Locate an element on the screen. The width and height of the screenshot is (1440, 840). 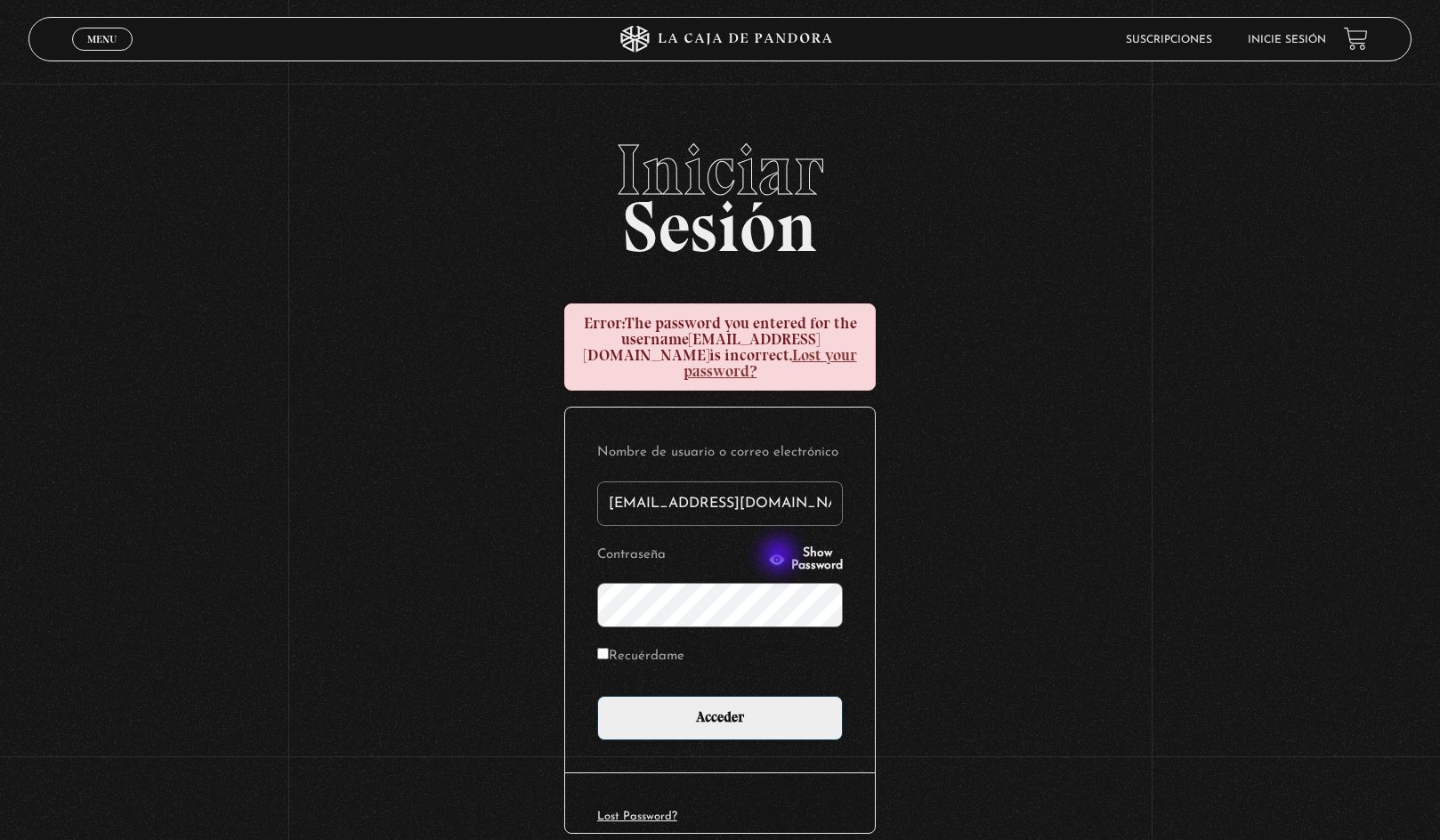
a: View your shopping cart is located at coordinates (1355, 38).